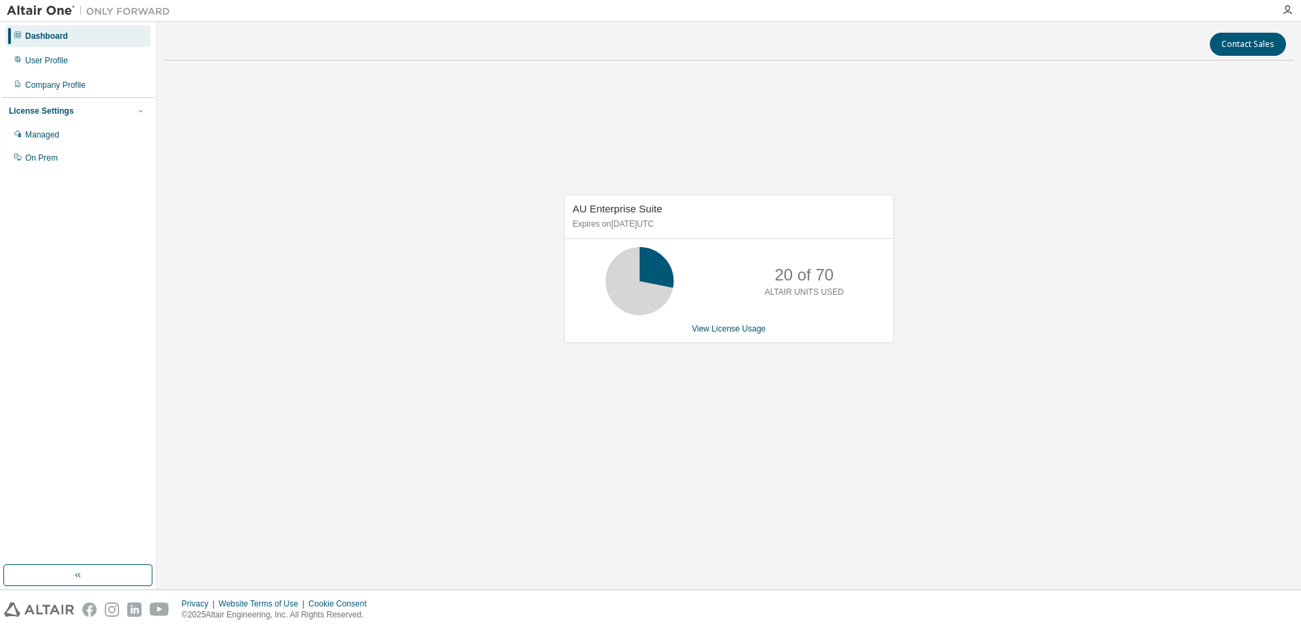 The width and height of the screenshot is (1301, 629). I want to click on img: altair_logo.svg, so click(39, 609).